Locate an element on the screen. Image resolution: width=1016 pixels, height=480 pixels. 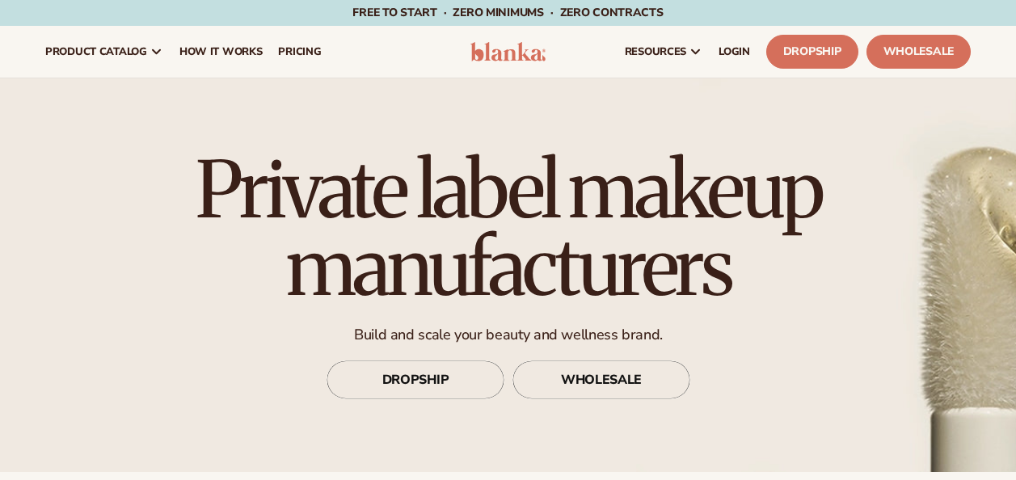
a: Dropship is located at coordinates (813, 52).